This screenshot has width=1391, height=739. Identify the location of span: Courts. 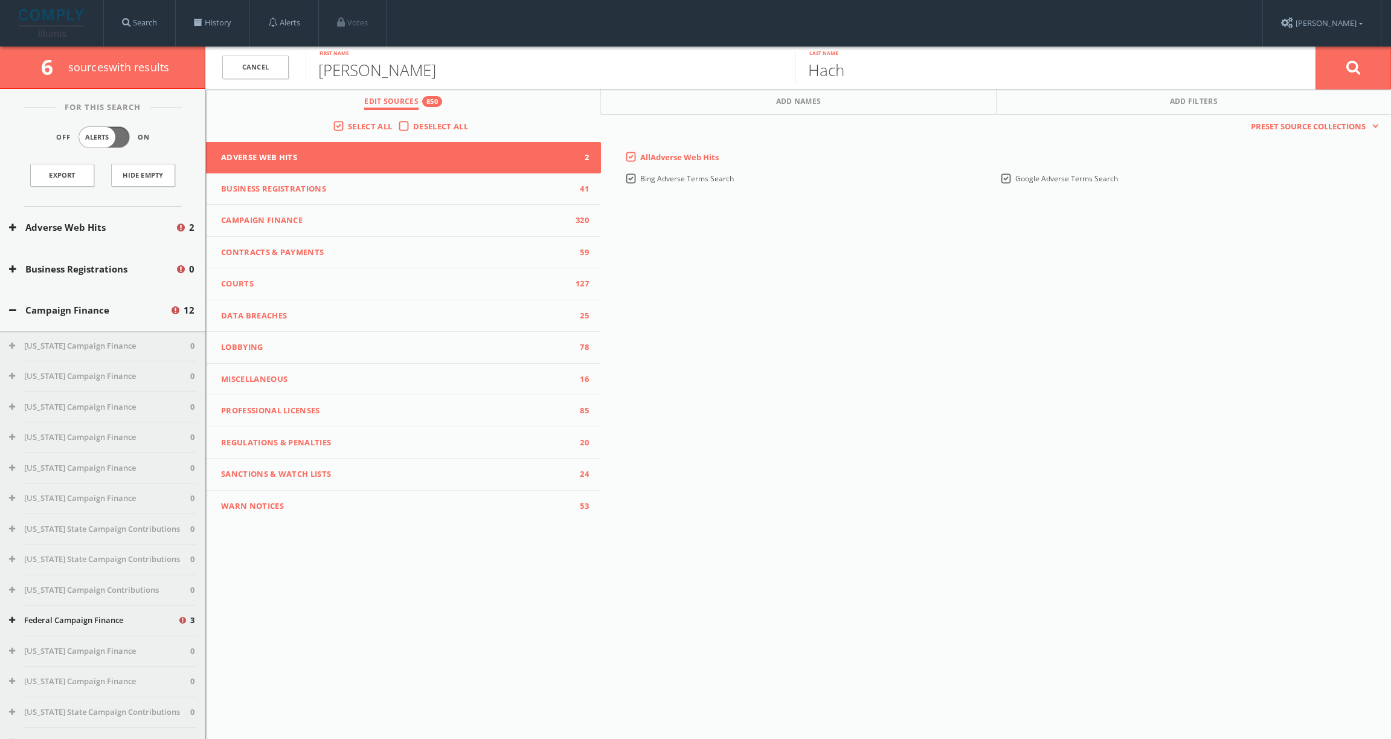
(396, 284).